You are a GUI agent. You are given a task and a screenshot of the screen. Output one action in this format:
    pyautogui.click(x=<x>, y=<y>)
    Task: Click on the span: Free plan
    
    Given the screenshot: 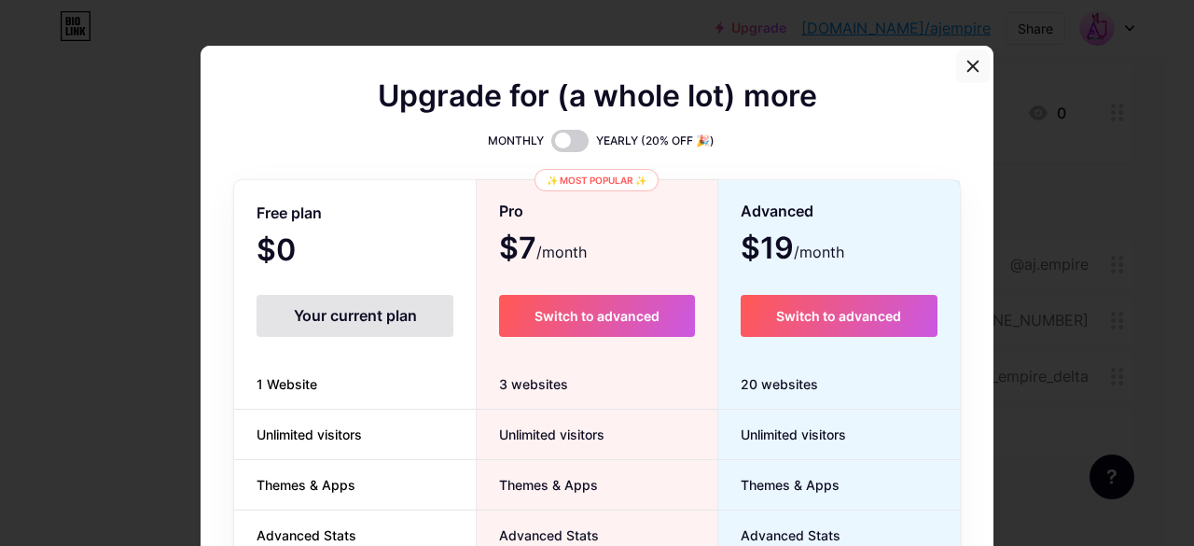 What is the action you would take?
    pyautogui.click(x=289, y=213)
    